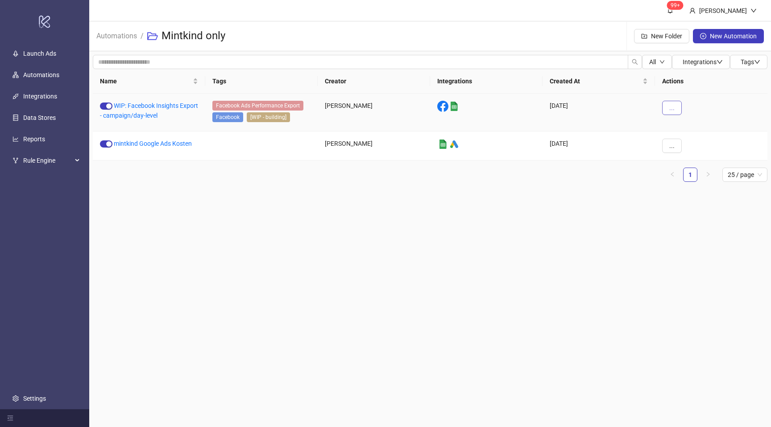  Describe the element at coordinates (672, 175) in the screenshot. I see `li: Previous Page` at that location.